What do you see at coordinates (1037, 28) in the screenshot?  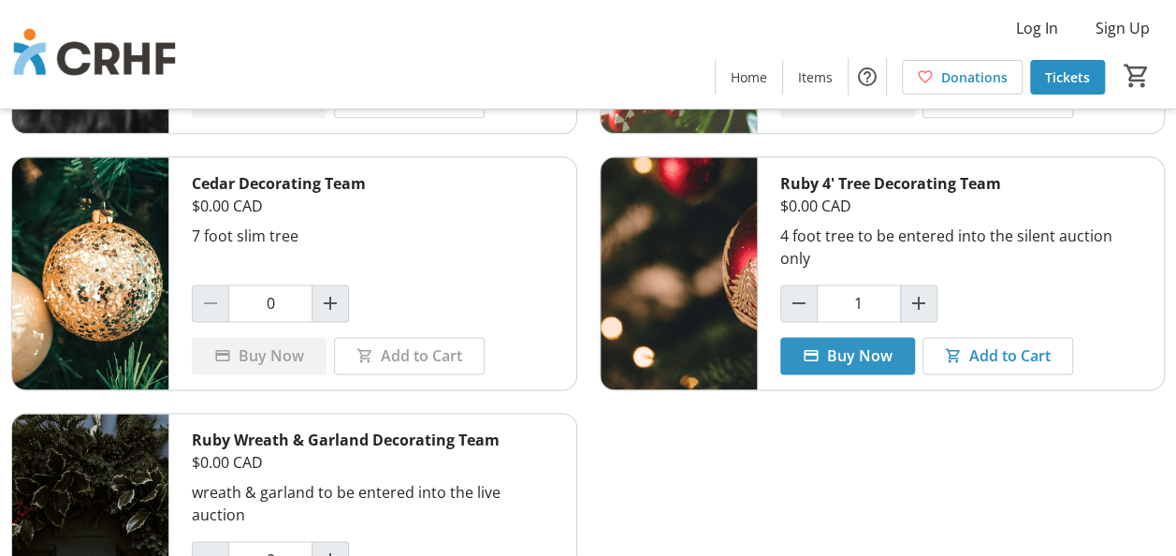 I see `span: Log In` at bounding box center [1037, 28].